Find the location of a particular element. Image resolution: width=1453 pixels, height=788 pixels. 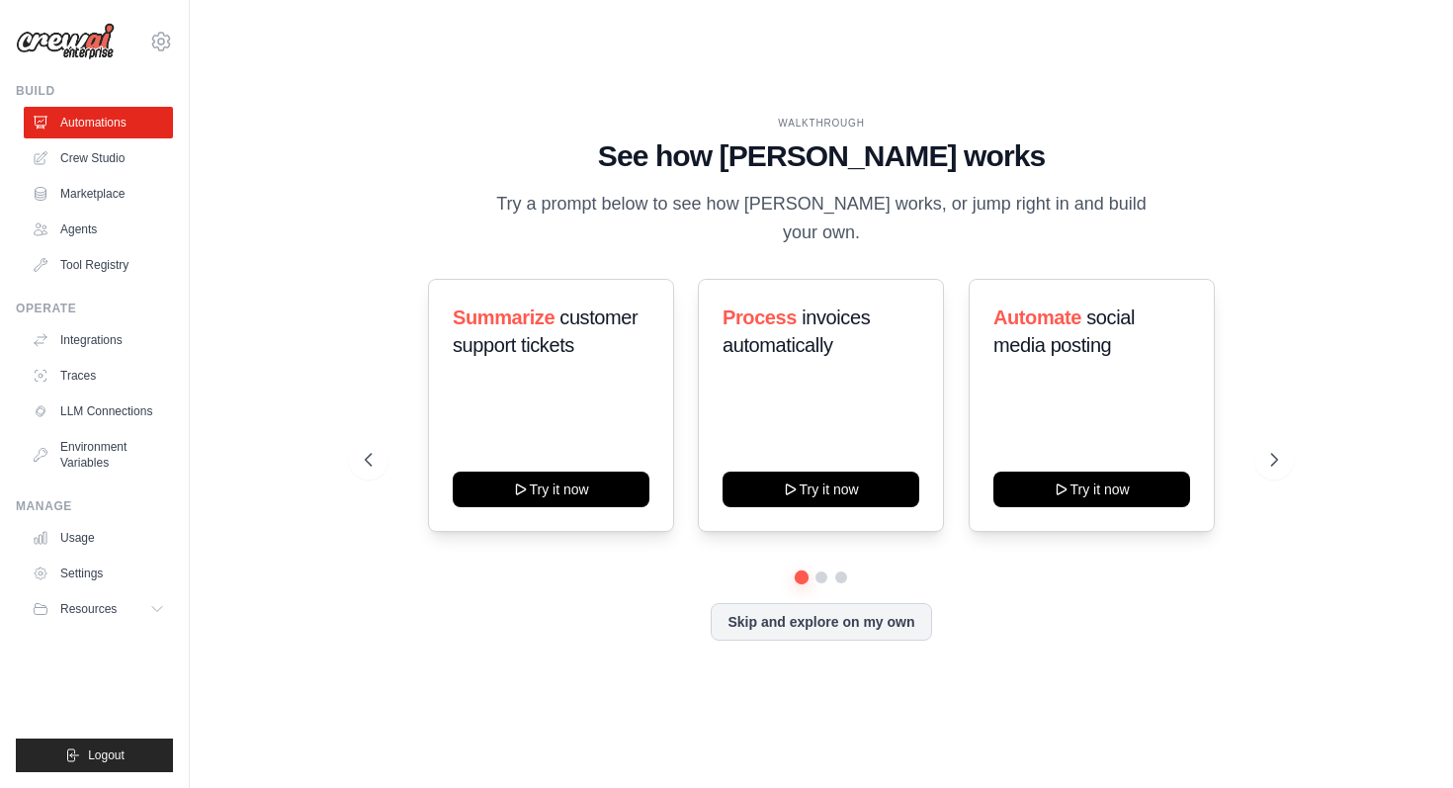

span: Automate is located at coordinates (1037, 317).